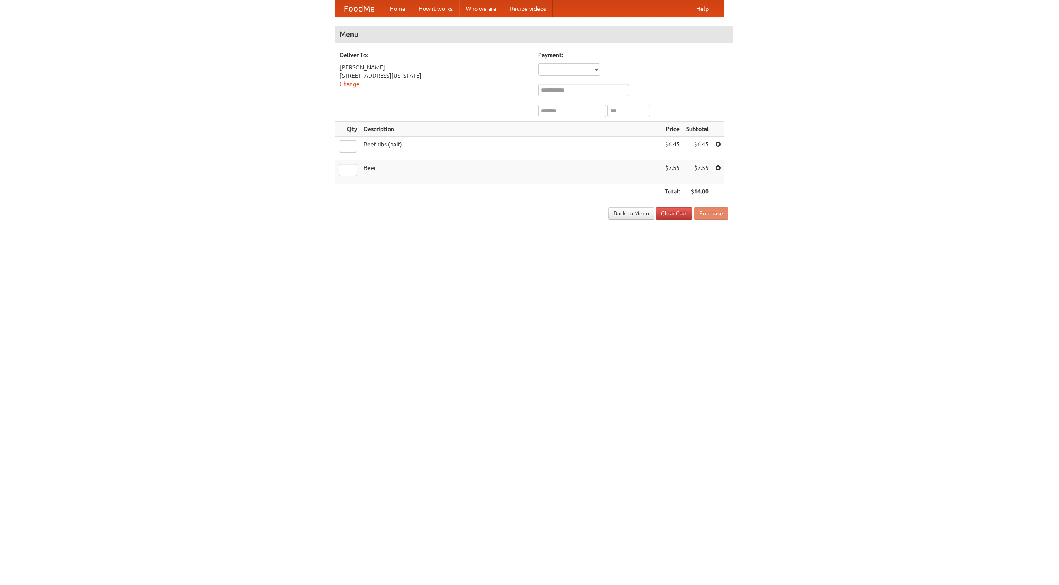  I want to click on th: Qty, so click(348, 129).